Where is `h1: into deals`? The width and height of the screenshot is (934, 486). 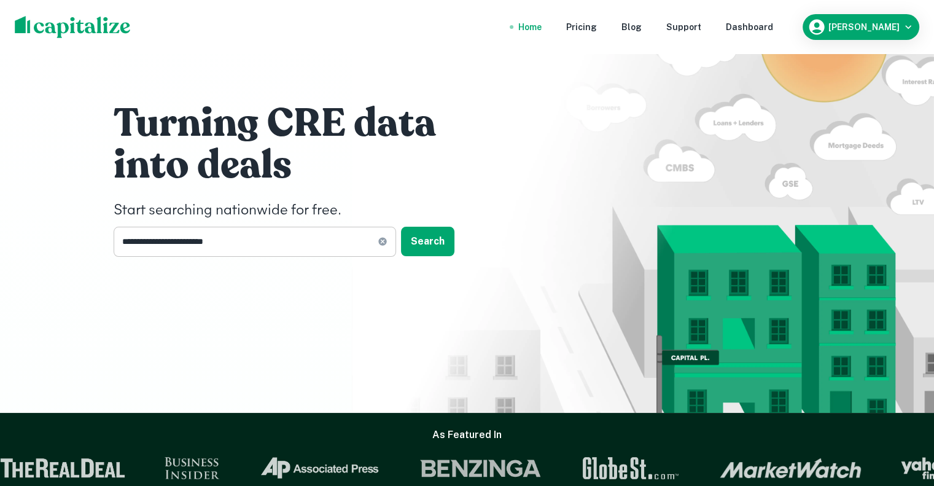 h1: into deals is located at coordinates (298, 165).